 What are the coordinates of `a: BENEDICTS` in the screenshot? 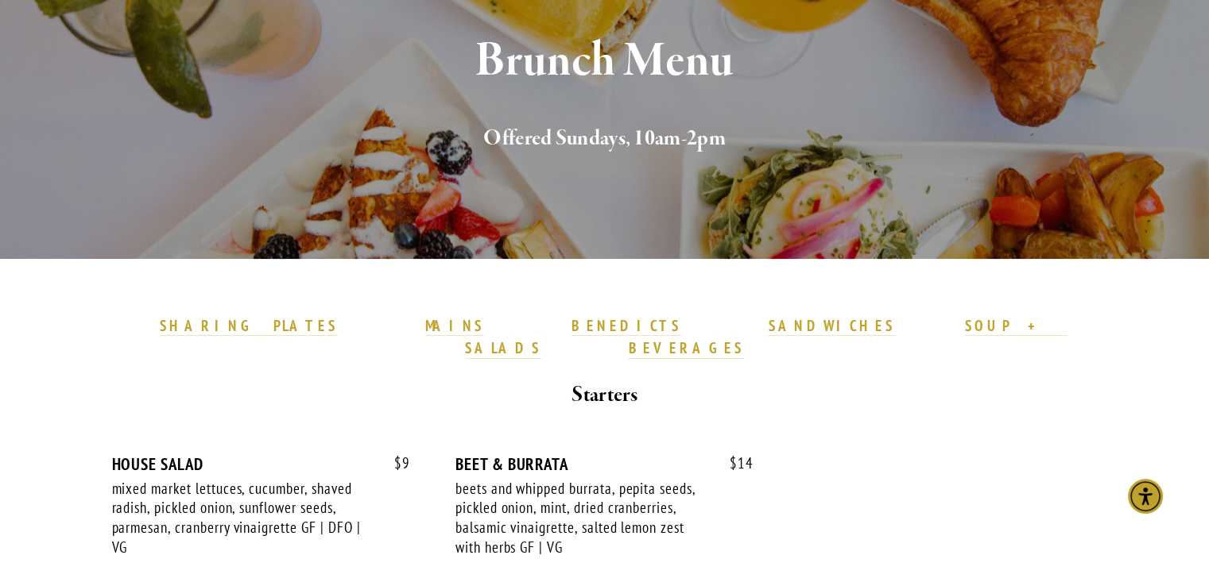 It's located at (626, 327).